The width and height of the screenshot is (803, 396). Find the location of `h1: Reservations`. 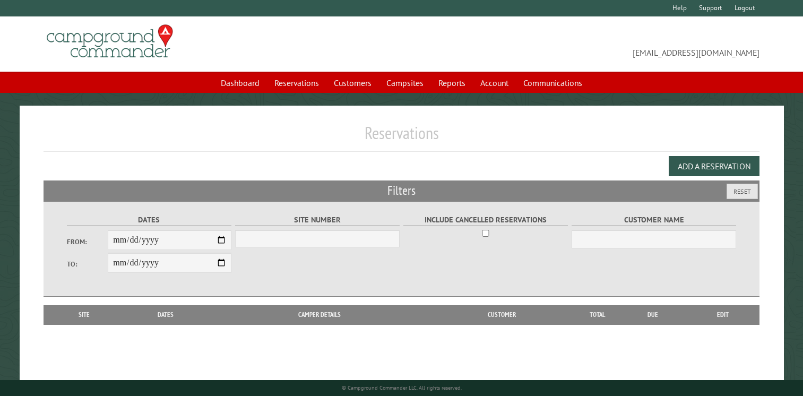

h1: Reservations is located at coordinates (401, 137).